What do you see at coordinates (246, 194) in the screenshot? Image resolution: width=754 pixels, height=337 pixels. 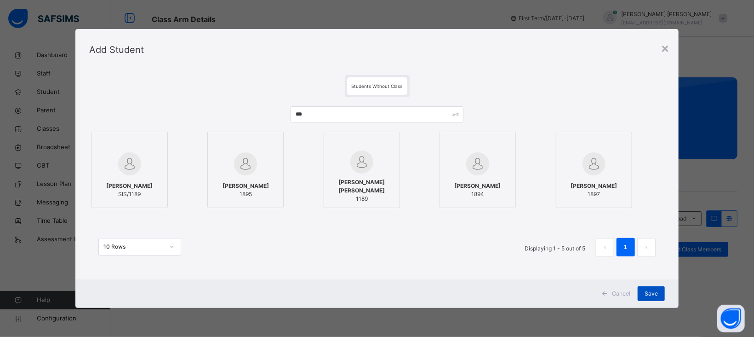 I see `span: 1895` at bounding box center [246, 194].